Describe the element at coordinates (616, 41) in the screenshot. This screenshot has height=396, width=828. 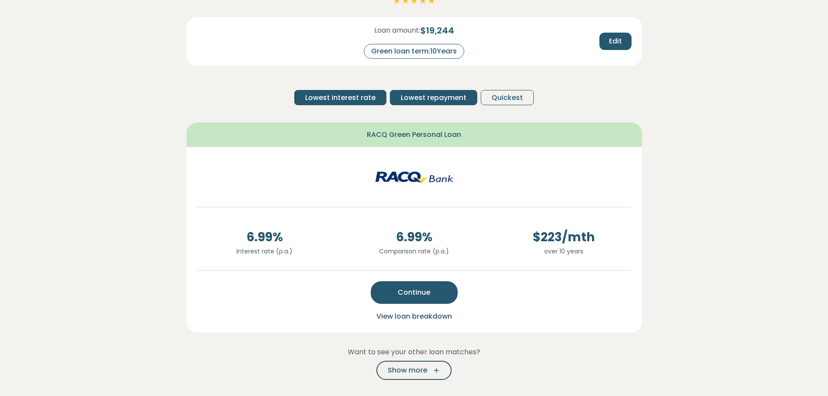
I see `button: Edit` at that location.